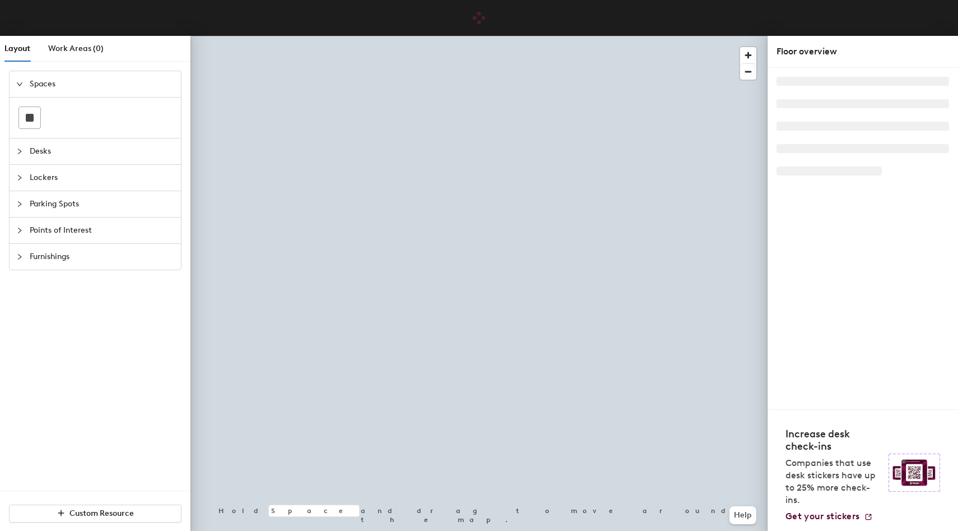 The width and height of the screenshot is (958, 531). What do you see at coordinates (102, 257) in the screenshot?
I see `span: Furnishings` at bounding box center [102, 257].